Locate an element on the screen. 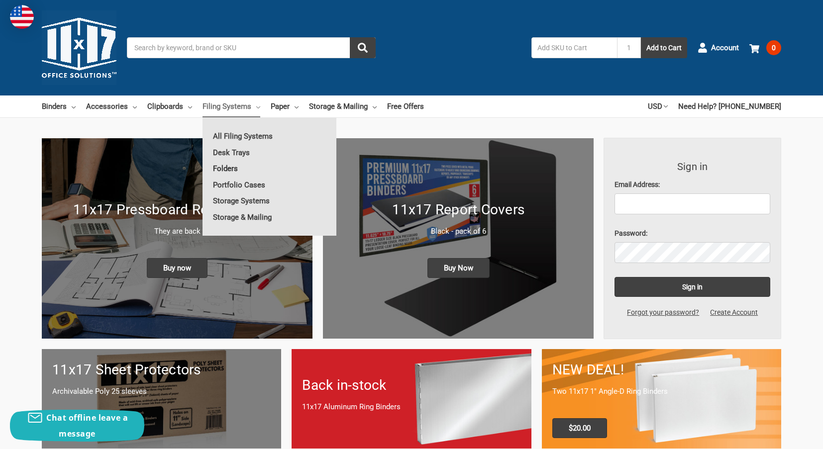  span: Buy Now is located at coordinates (458, 268).